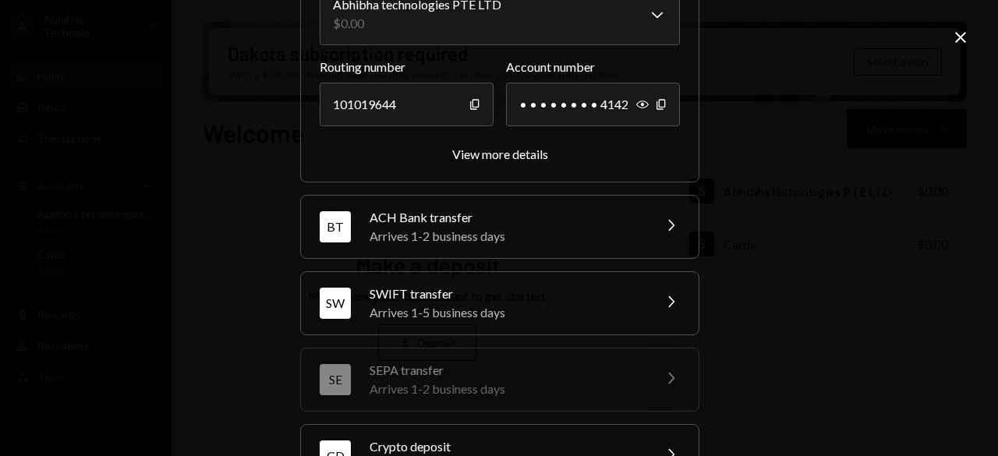 This screenshot has width=998, height=456. Describe the element at coordinates (335, 227) in the screenshot. I see `div: BT` at that location.